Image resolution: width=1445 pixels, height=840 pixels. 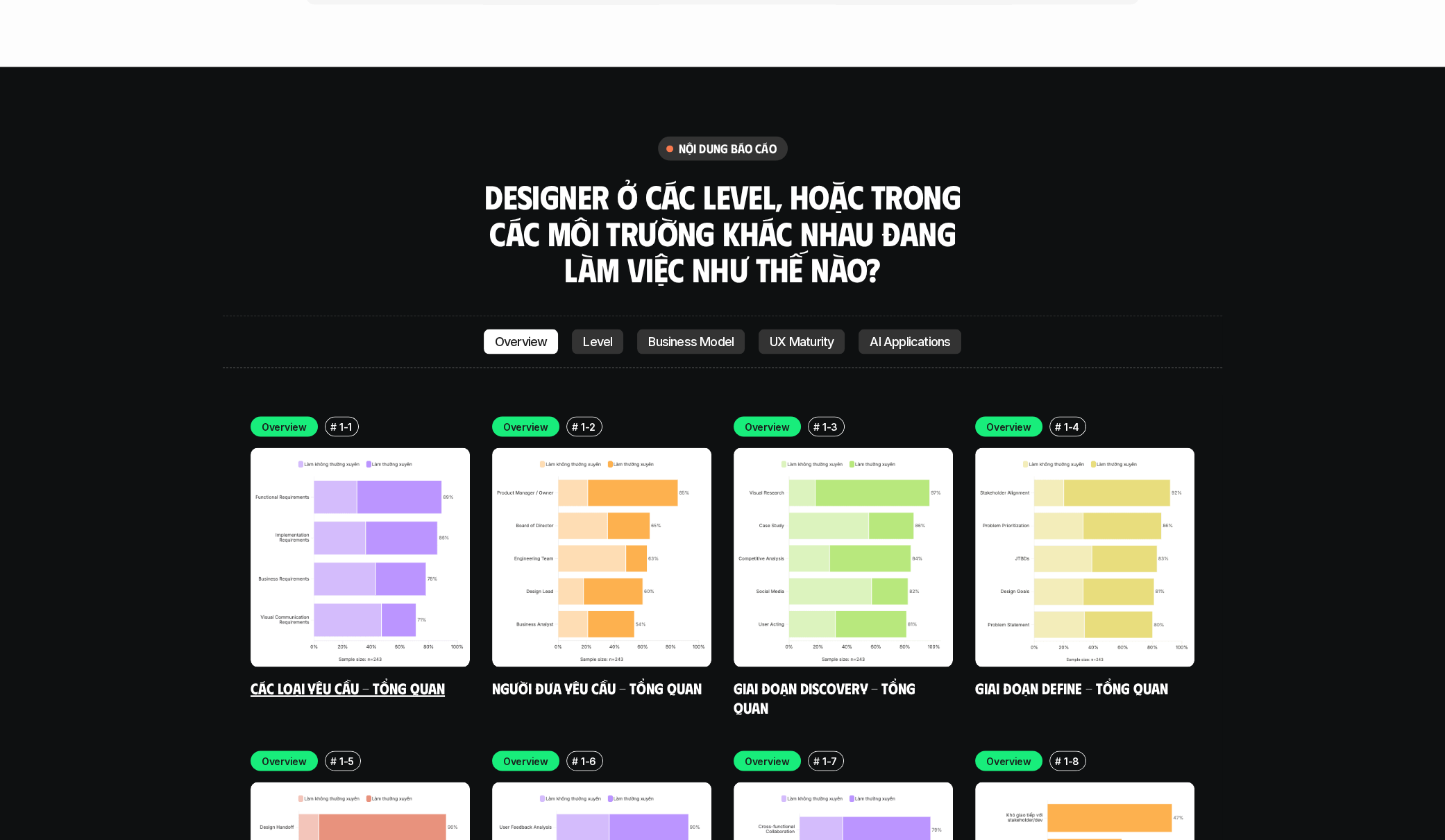 I want to click on h6: nội dung báo cáo, so click(x=728, y=149).